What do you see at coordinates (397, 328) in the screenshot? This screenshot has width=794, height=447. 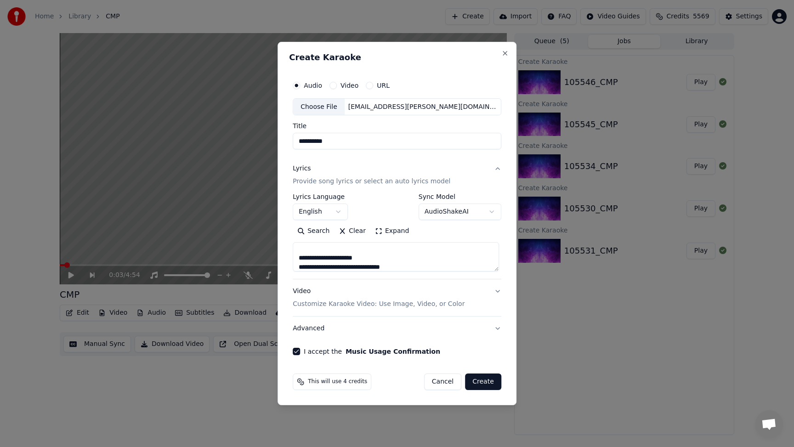 I see `button: Advanced` at bounding box center [397, 328].